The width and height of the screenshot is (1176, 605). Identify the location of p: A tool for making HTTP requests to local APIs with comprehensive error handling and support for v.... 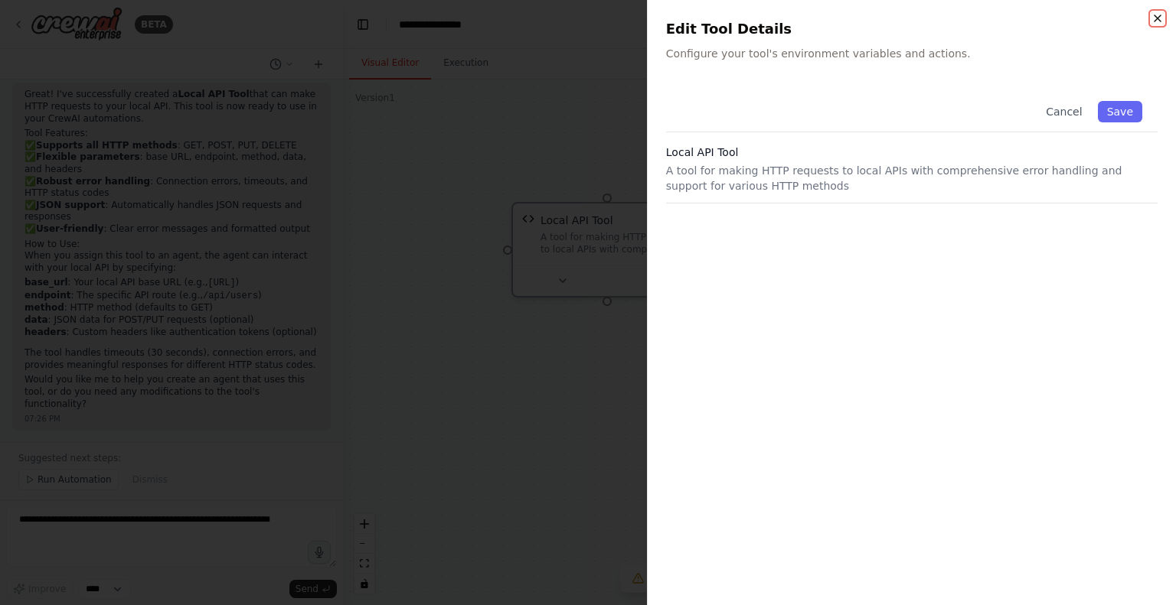
(912, 178).